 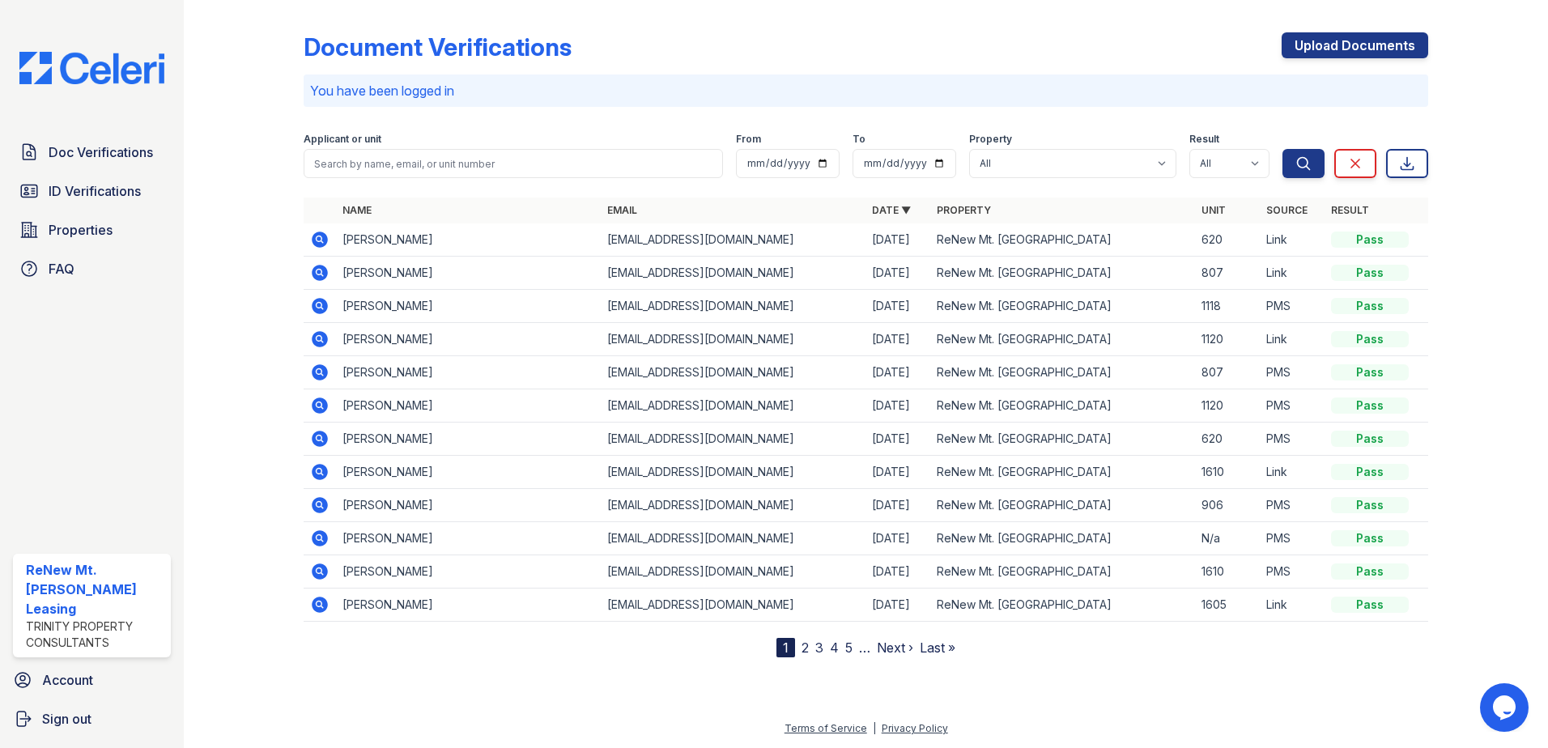 What do you see at coordinates (990, 139) in the screenshot?
I see `label: Property` at bounding box center [990, 139].